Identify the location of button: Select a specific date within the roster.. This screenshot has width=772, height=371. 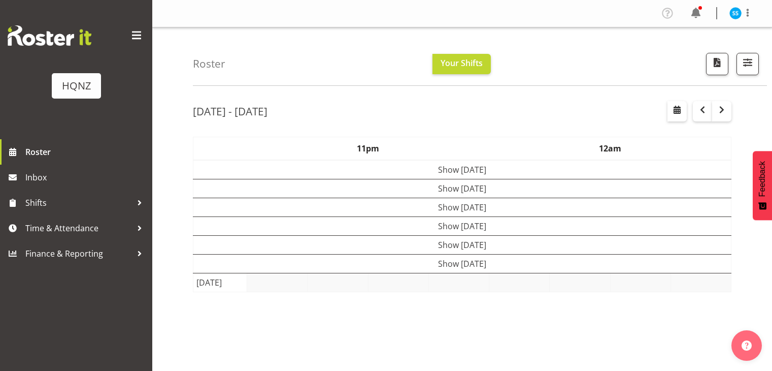
(677, 111).